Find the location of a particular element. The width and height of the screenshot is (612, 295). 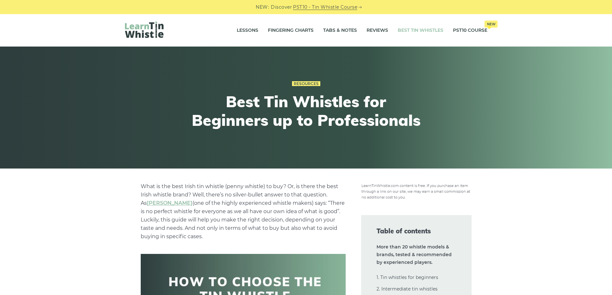

a: Reviews is located at coordinates (377, 31).